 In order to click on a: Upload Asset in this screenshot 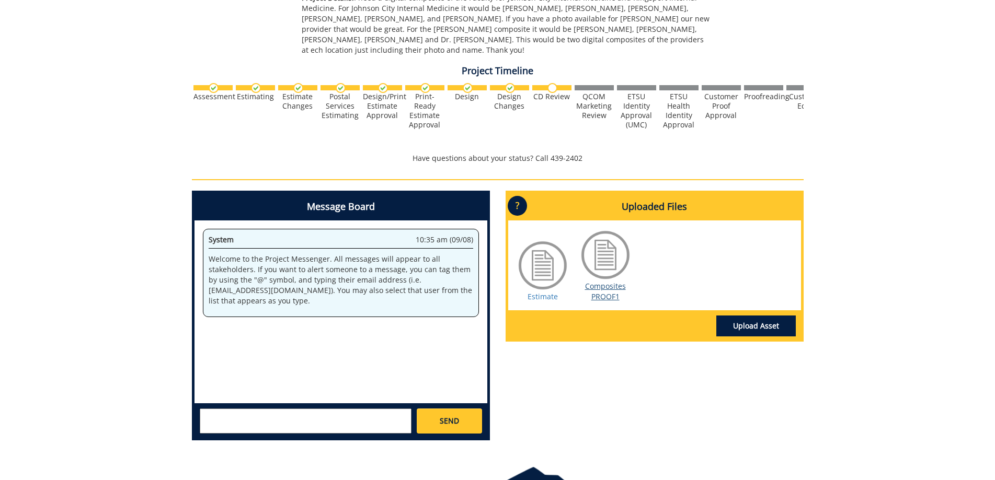, I will do `click(756, 326)`.